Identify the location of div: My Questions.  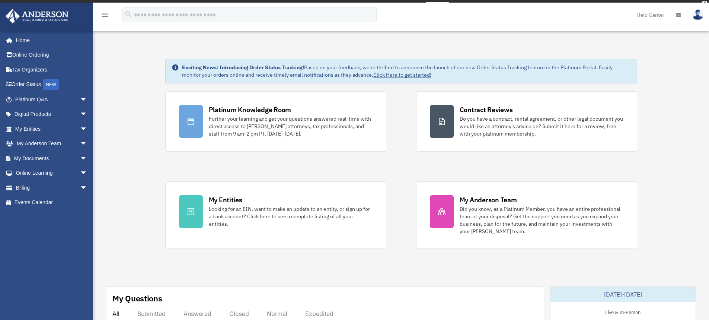
(137, 298).